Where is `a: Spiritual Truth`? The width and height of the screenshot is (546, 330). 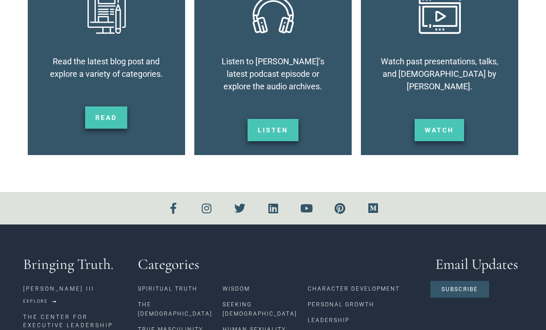
a: Spiritual Truth is located at coordinates (181, 289).